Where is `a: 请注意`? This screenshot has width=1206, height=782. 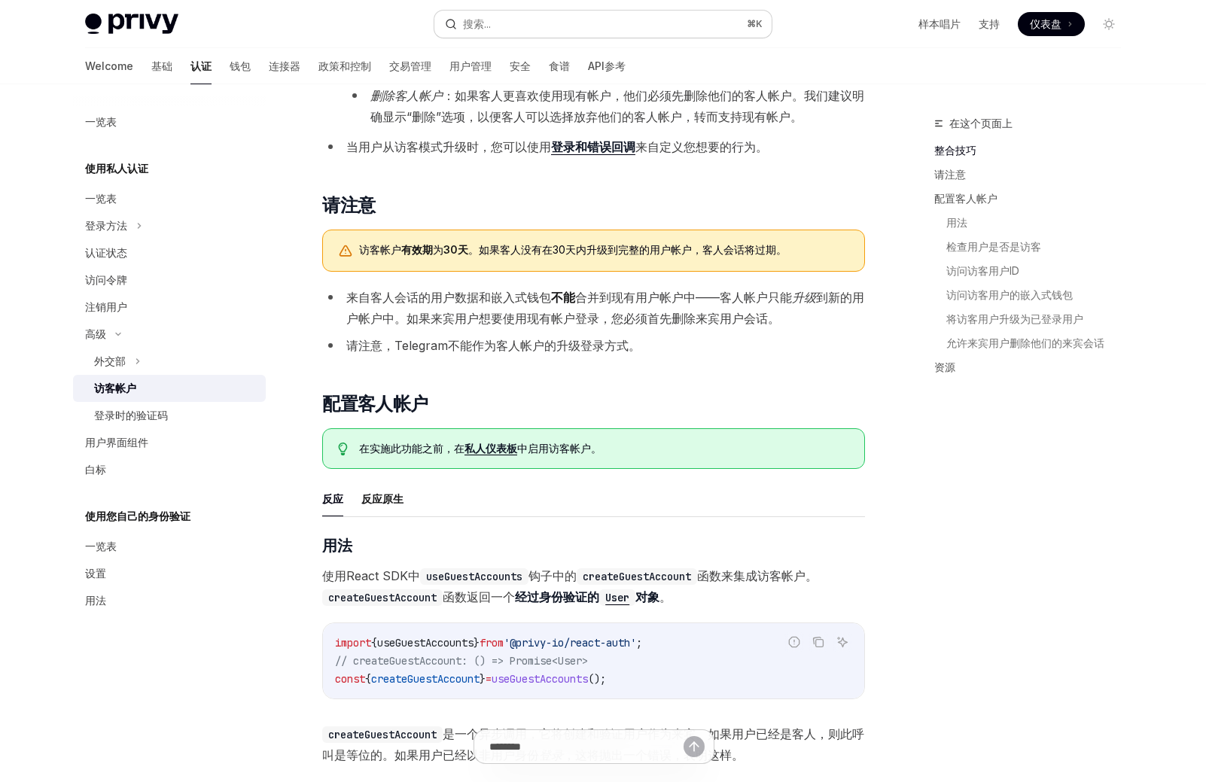
a: 请注意 is located at coordinates (1034, 175).